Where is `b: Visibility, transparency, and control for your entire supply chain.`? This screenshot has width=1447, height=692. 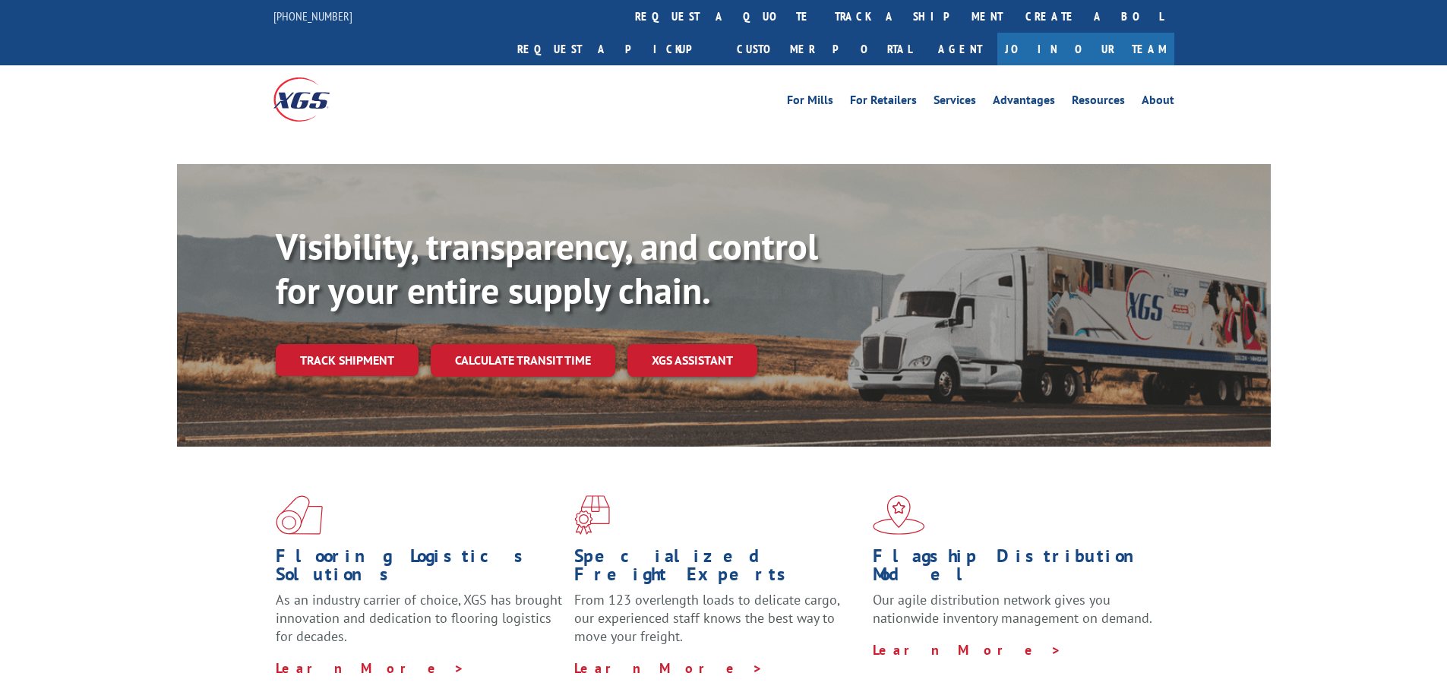
b: Visibility, transparency, and control for your entire supply chain. is located at coordinates (547, 268).